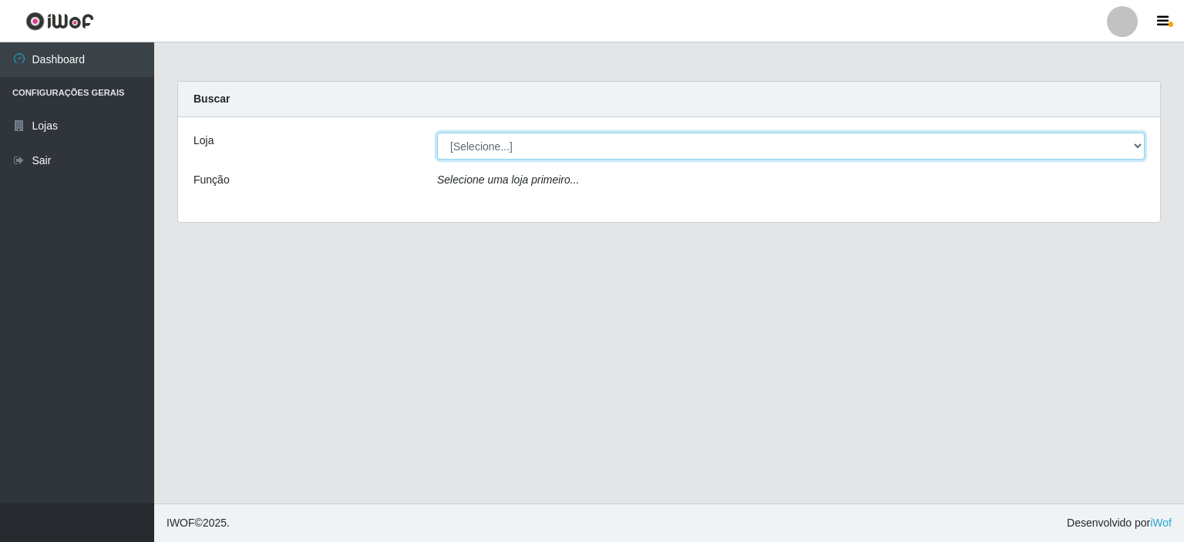 The width and height of the screenshot is (1184, 542). What do you see at coordinates (59, 21) in the screenshot?
I see `img: CoreUI Logo` at bounding box center [59, 21].